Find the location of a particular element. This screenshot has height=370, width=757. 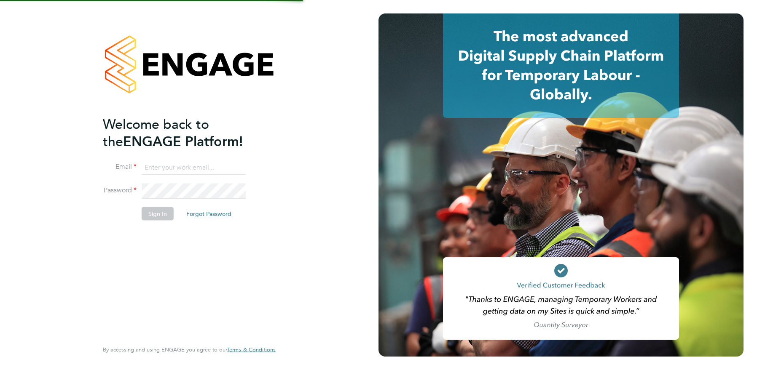

input: Enter your work email... is located at coordinates (193, 168).